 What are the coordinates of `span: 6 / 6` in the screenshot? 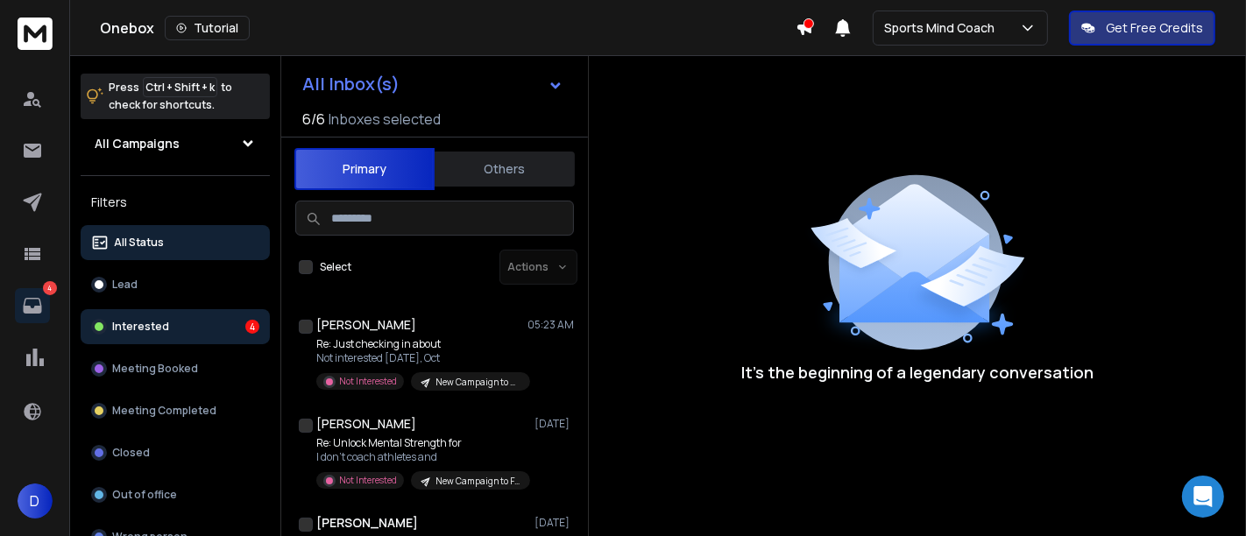 It's located at (314, 119).